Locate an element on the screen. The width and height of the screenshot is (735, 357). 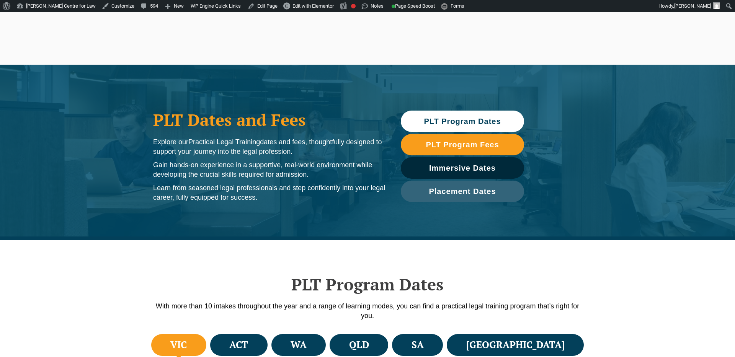
h4: WA is located at coordinates (299, 345).